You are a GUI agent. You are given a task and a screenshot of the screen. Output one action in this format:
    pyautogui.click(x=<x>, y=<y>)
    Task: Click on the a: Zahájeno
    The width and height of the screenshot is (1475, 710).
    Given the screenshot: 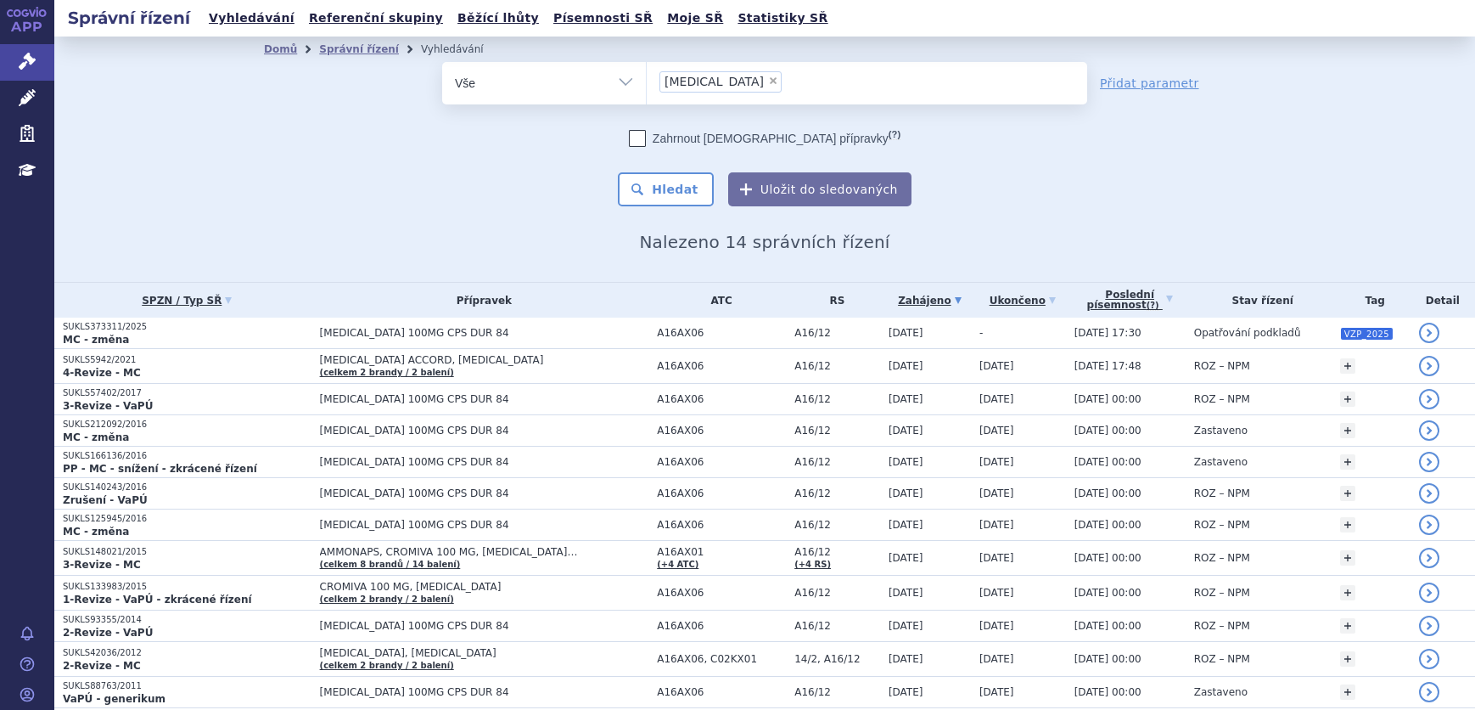 What is the action you would take?
    pyautogui.click(x=929, y=300)
    